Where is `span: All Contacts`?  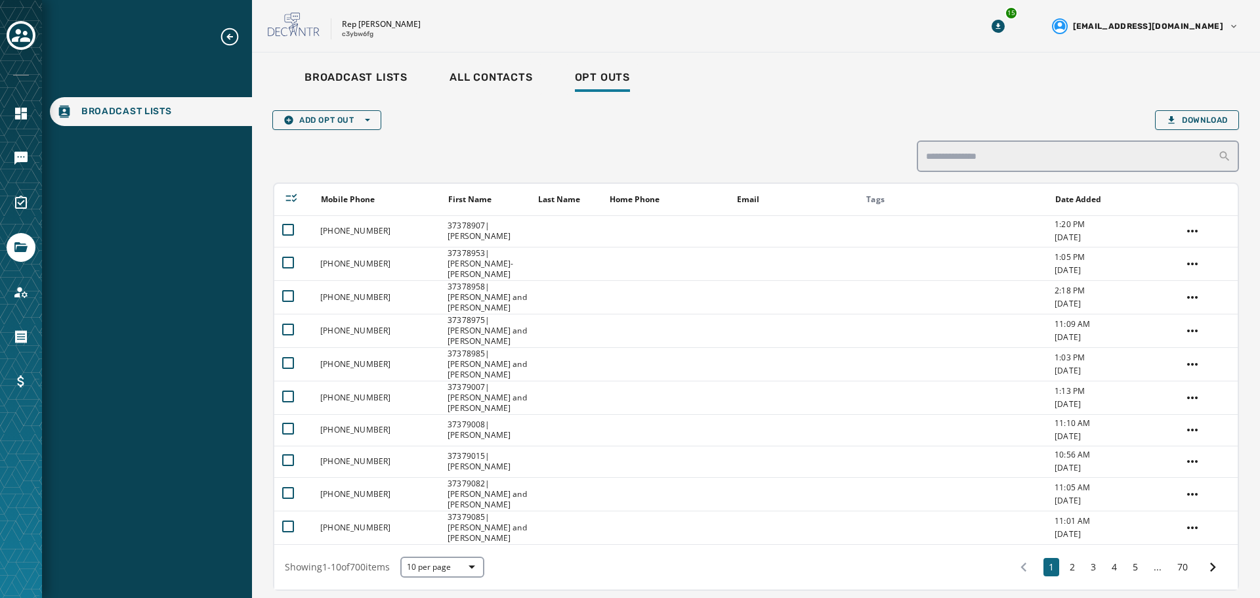 span: All Contacts is located at coordinates (491, 77).